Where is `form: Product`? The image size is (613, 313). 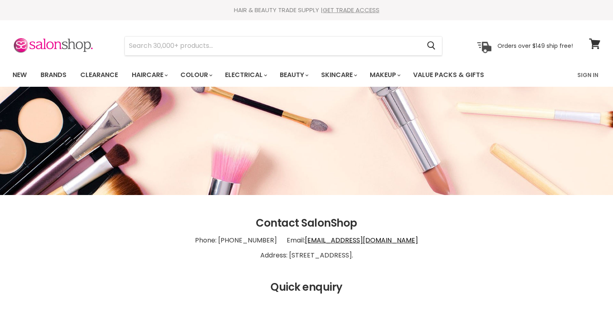
form: Product is located at coordinates (283, 46).